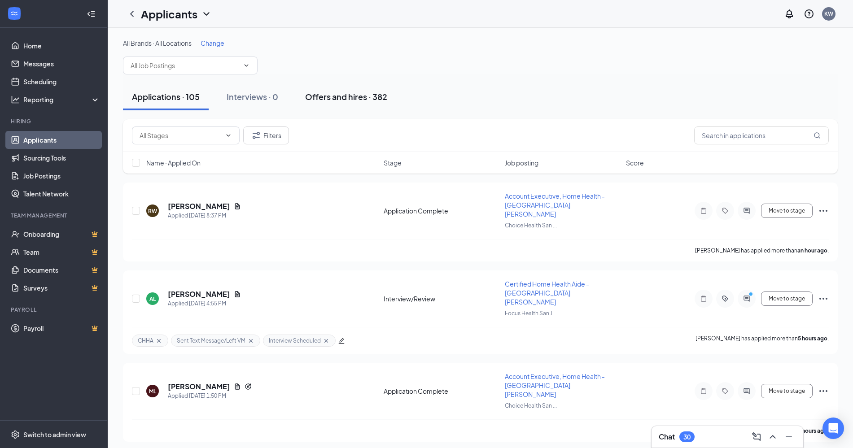  What do you see at coordinates (773, 437) in the screenshot?
I see `button: ChevronUp` at bounding box center [773, 437].